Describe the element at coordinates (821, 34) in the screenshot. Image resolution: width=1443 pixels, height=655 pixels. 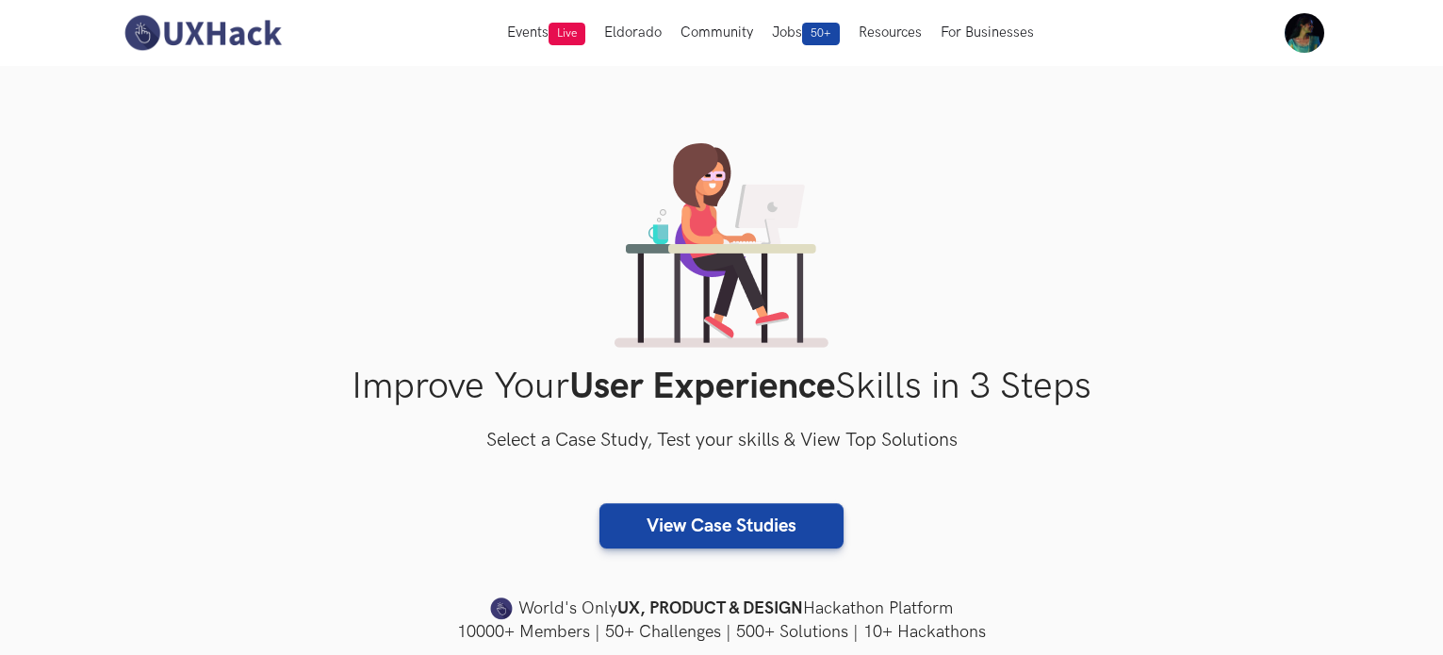
I see `span: 50+` at that location.